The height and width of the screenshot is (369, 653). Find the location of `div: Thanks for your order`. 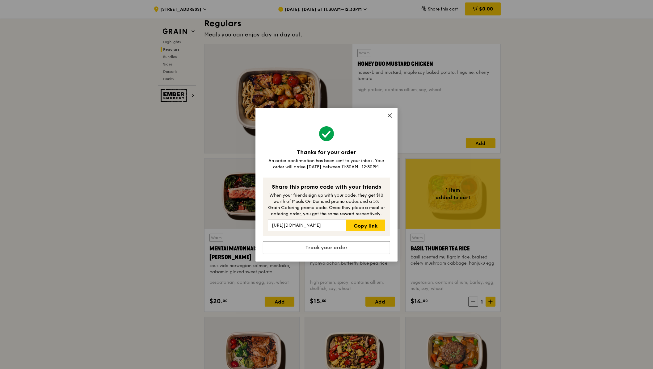

div: Thanks for your order is located at coordinates (326, 152).